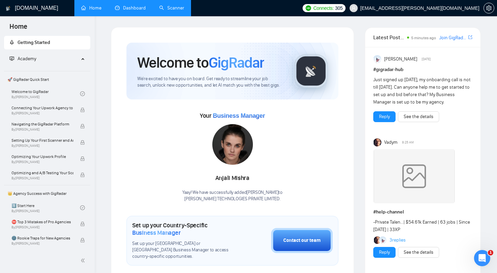 The image size is (497, 273). I want to click on span: Home, so click(18, 29).